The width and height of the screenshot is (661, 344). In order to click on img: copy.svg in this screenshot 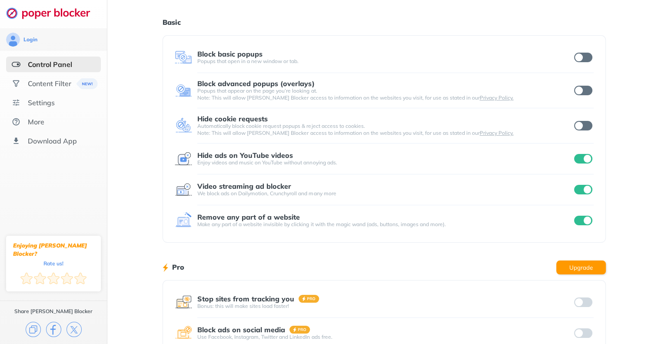, I will do `click(33, 329)`.